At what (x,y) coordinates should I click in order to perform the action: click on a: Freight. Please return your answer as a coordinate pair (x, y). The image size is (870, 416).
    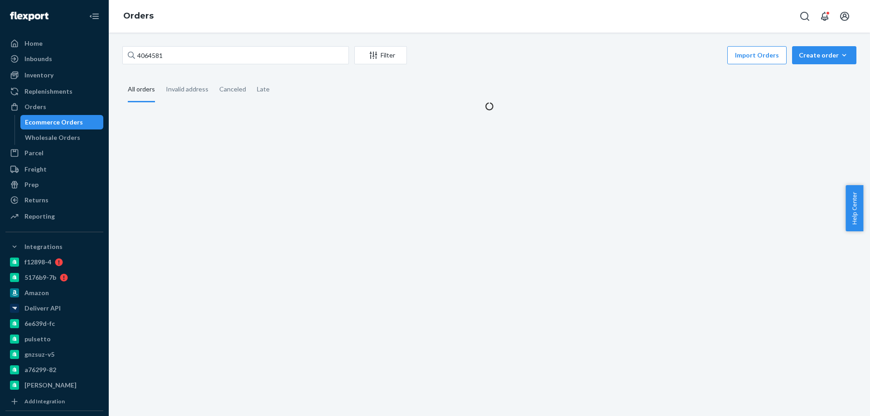
    Looking at the image, I should click on (54, 169).